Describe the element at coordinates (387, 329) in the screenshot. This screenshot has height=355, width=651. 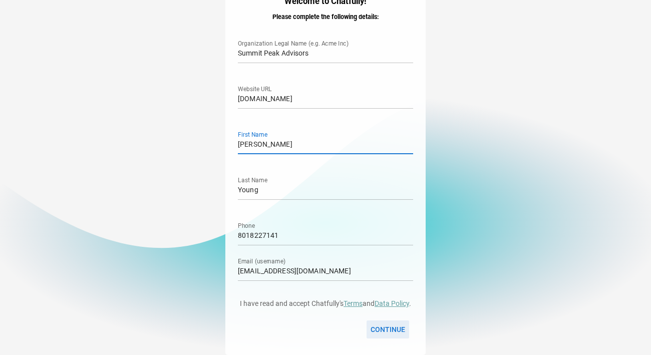
I see `button: Continue` at that location.